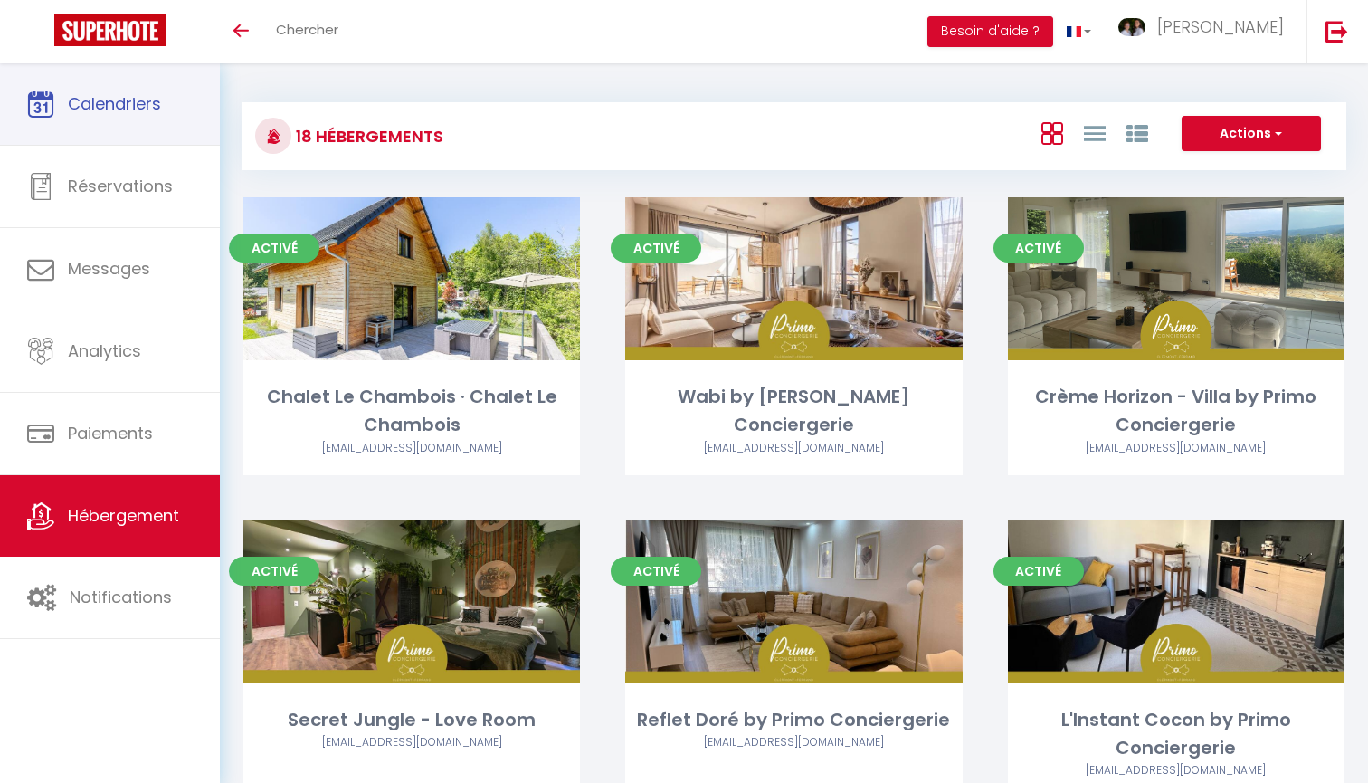 The width and height of the screenshot is (1368, 783). Describe the element at coordinates (367, 136) in the screenshot. I see `h3: 18 Hébergements` at that location.